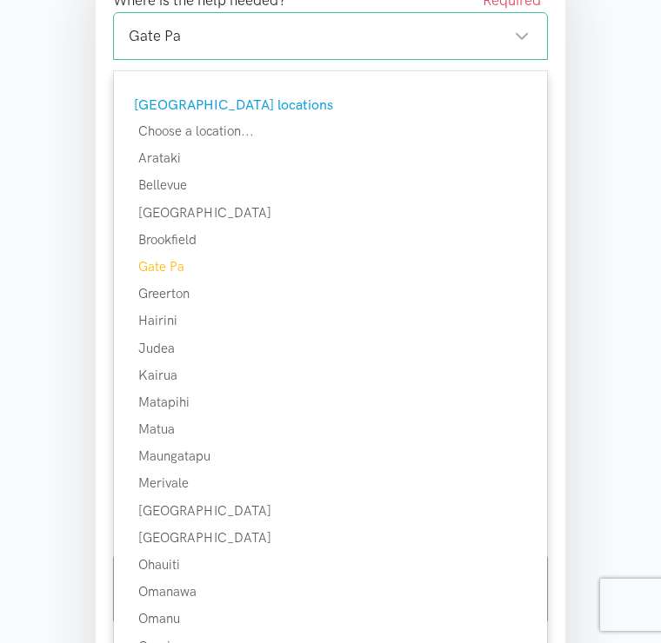 Image resolution: width=661 pixels, height=643 pixels. Describe the element at coordinates (330, 456) in the screenshot. I see `div: Maungatapu` at that location.